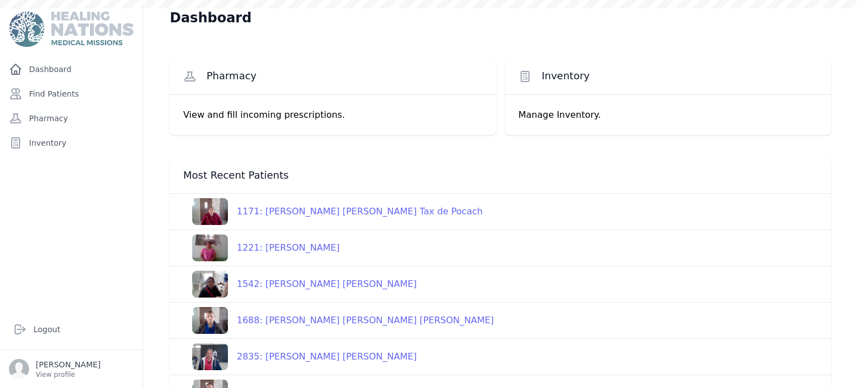 The image size is (858, 388). Describe the element at coordinates (333, 115) in the screenshot. I see `p: View and fill incoming prescriptions.` at that location.